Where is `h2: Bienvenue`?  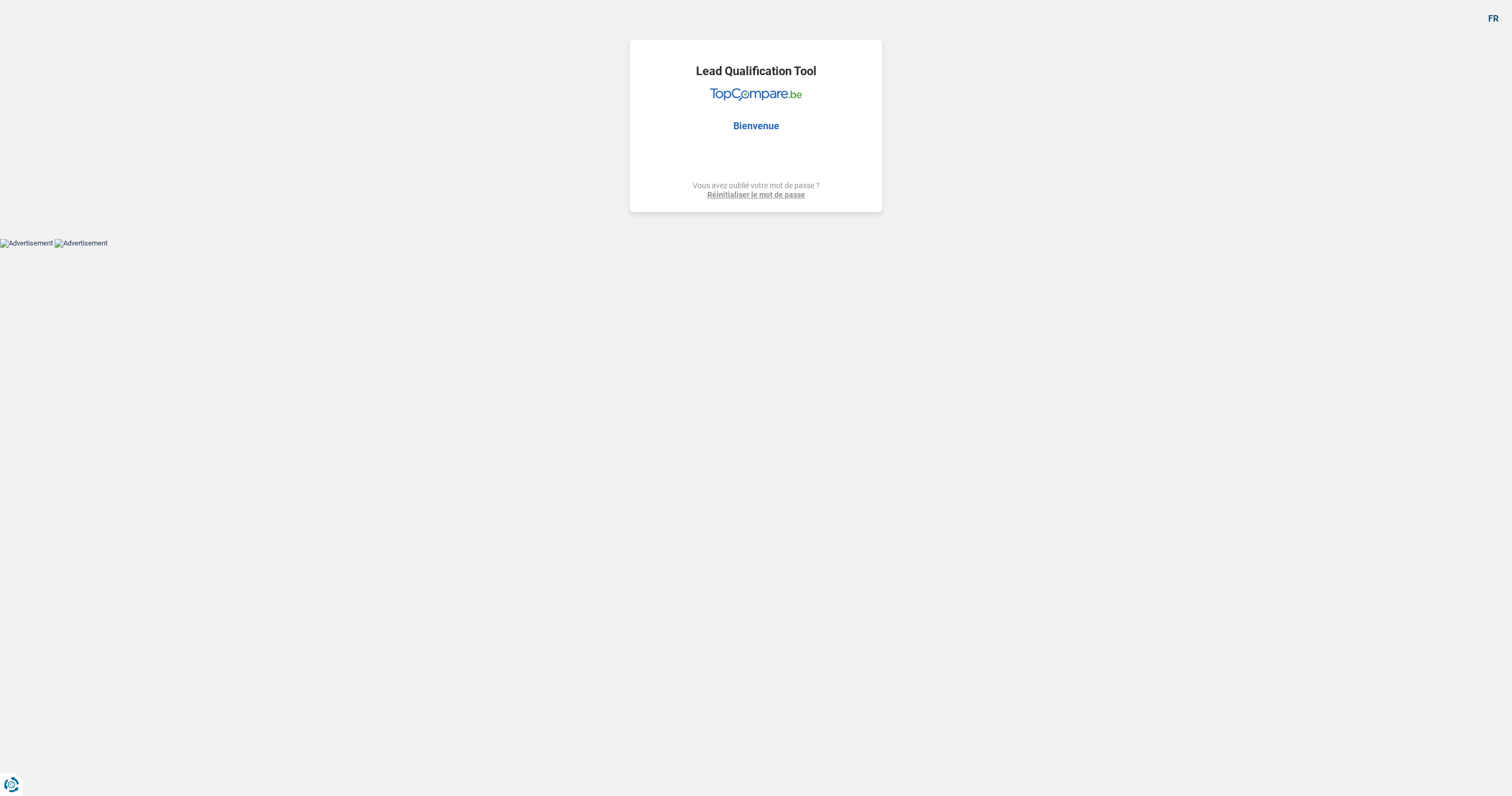 h2: Bienvenue is located at coordinates (756, 126).